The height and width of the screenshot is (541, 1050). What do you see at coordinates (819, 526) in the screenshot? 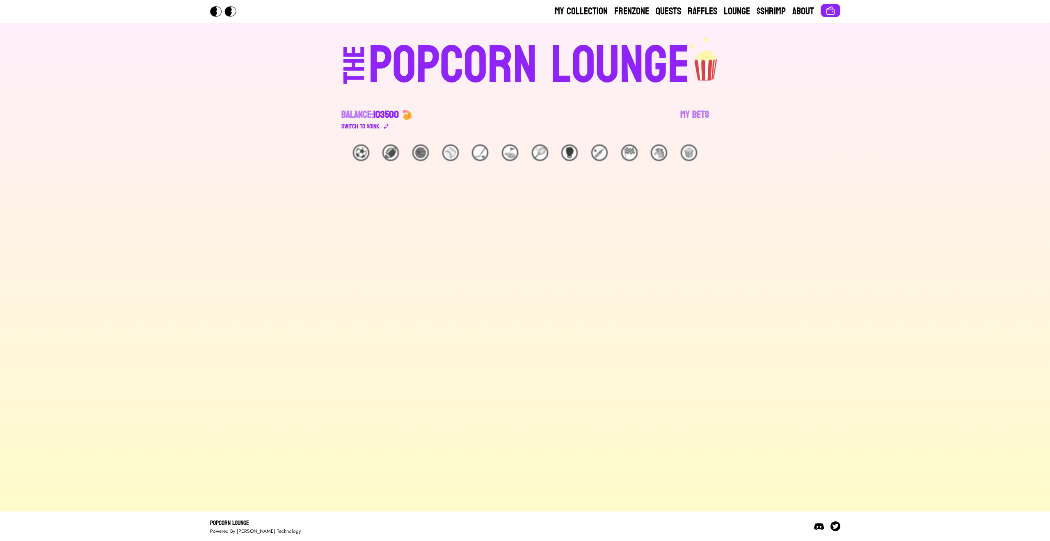
I see `img: Discord` at bounding box center [819, 526].